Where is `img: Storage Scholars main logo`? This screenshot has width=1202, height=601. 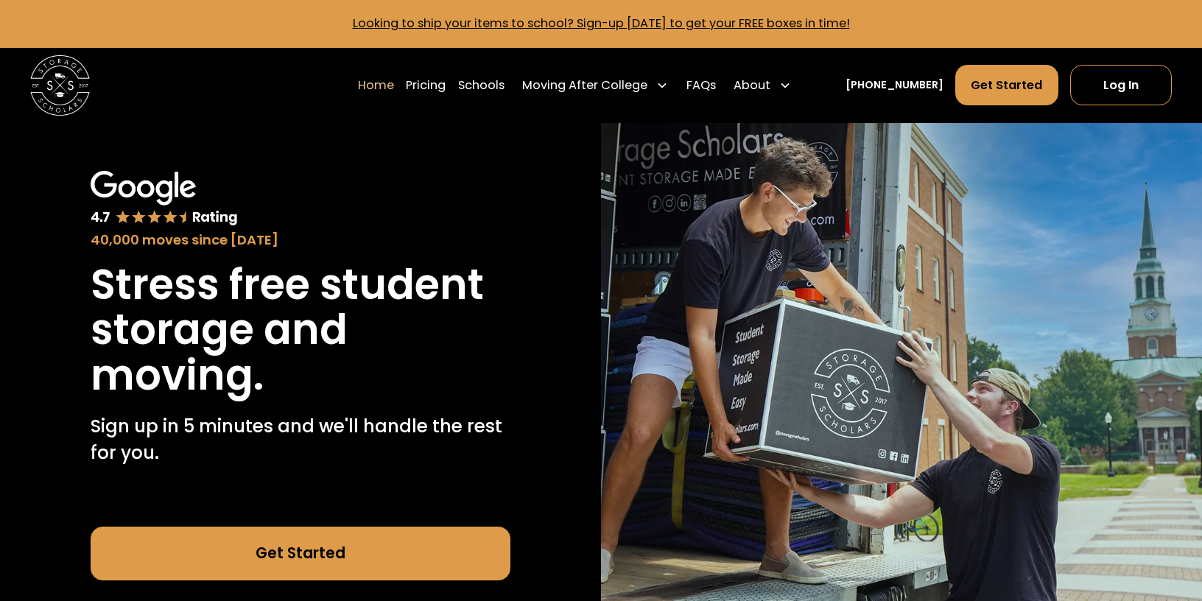 img: Storage Scholars main logo is located at coordinates (60, 85).